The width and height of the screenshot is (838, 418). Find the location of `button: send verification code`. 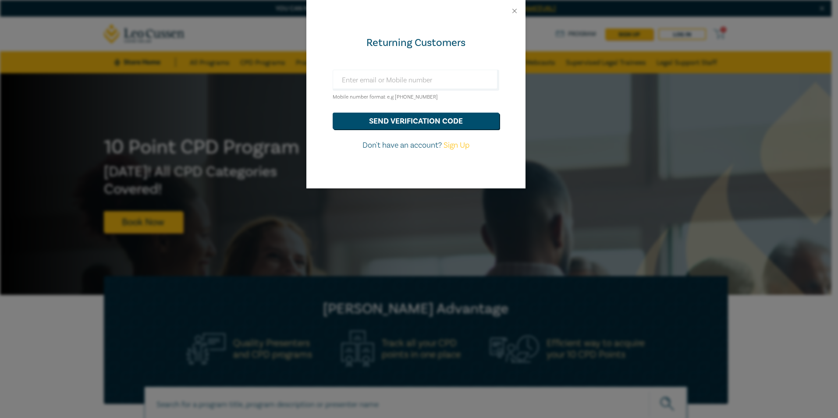

button: send verification code is located at coordinates (416, 121).